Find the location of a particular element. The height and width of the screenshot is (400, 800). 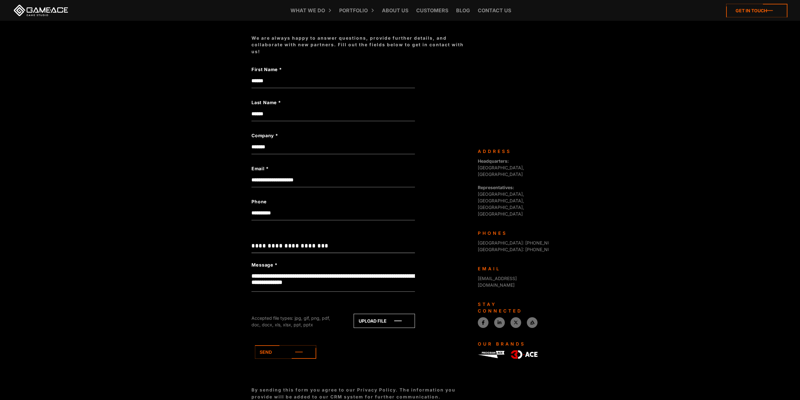

strong: Headquarters: is located at coordinates (493, 161).